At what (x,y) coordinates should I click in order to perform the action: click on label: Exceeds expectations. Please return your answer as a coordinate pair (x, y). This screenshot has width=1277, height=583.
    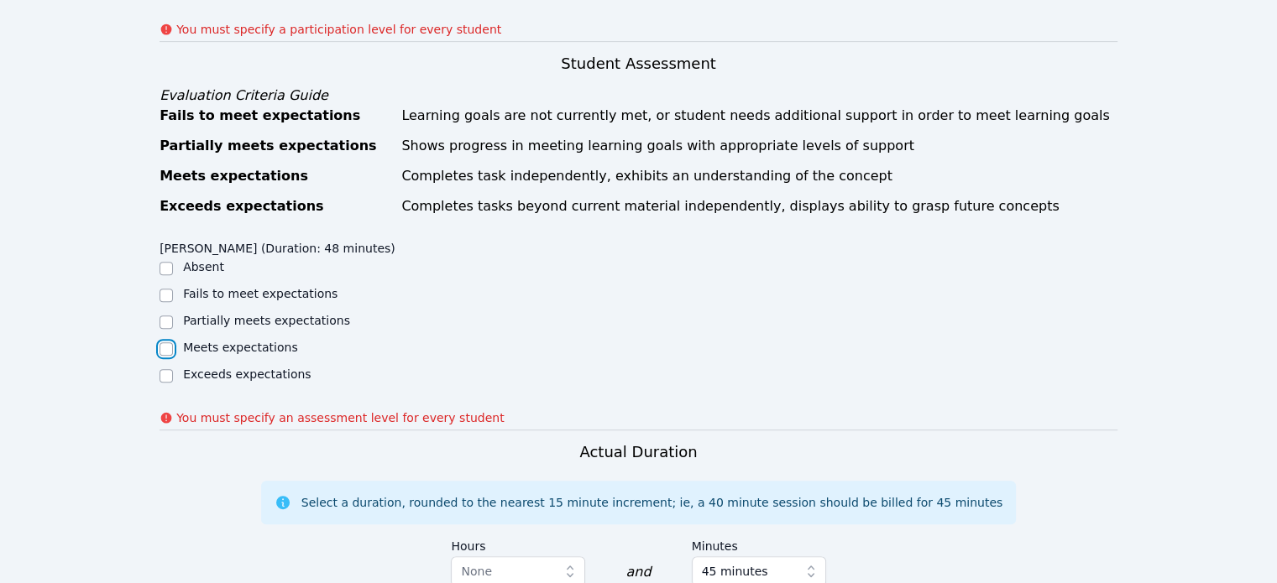
    Looking at the image, I should click on (247, 374).